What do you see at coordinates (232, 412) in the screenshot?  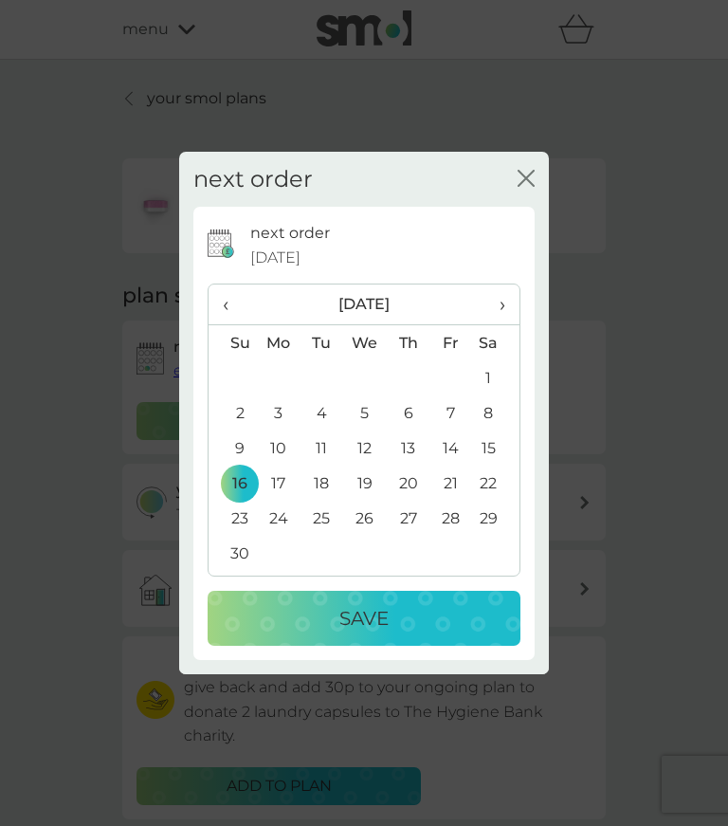 I see `td: 2` at bounding box center [232, 412].